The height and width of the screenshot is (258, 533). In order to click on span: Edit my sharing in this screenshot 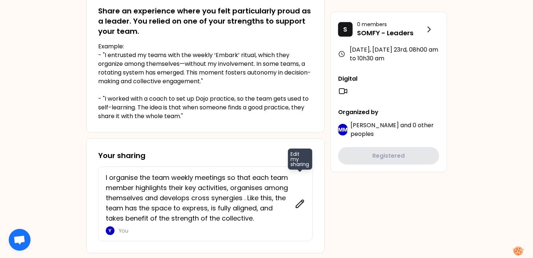, I will do `click(300, 159)`.